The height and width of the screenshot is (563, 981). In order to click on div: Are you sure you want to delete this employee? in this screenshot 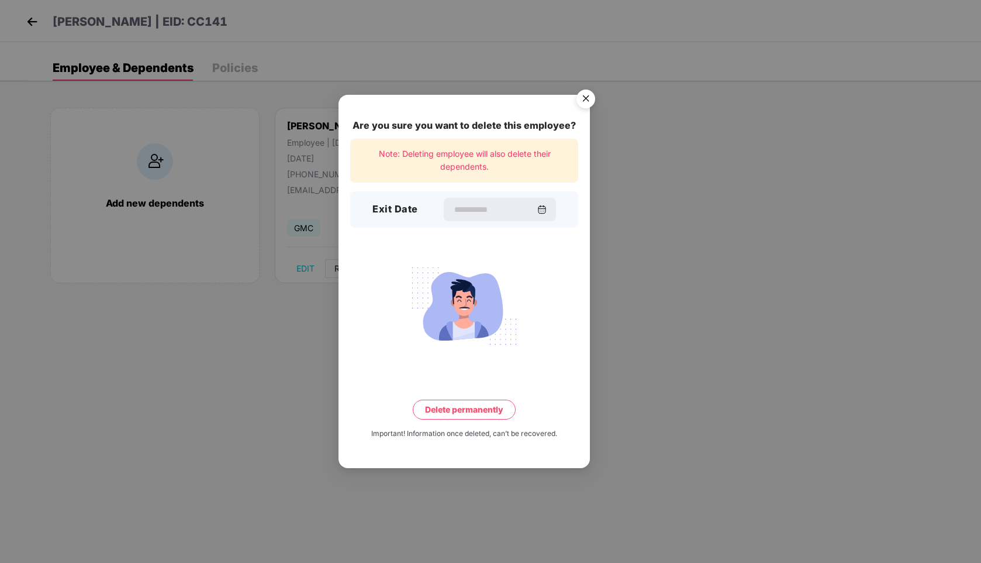, I will do `click(464, 125)`.